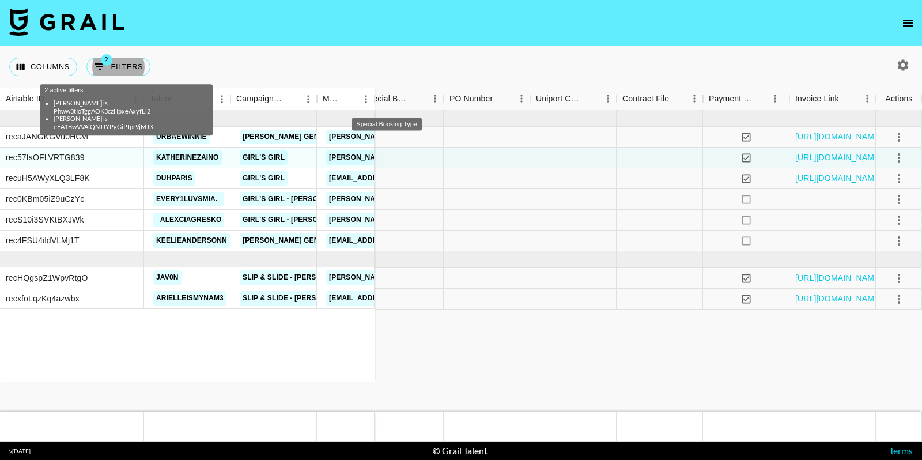  Describe the element at coordinates (43, 240) in the screenshot. I see `div: rec4FSU4ildVLMj1T` at that location.